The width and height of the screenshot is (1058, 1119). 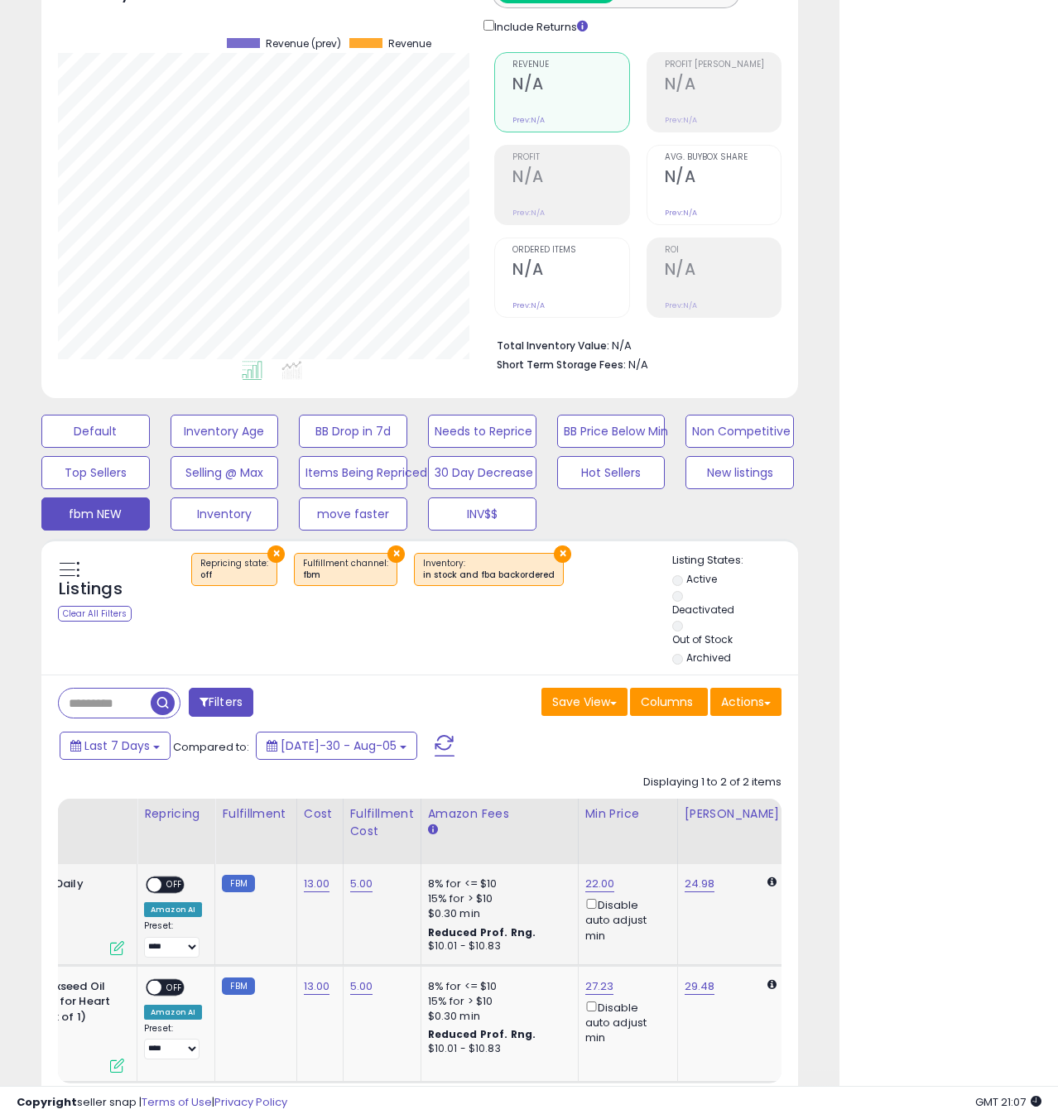 What do you see at coordinates (303, 44) in the screenshot?
I see `span: Revenue (prev)` at bounding box center [303, 44].